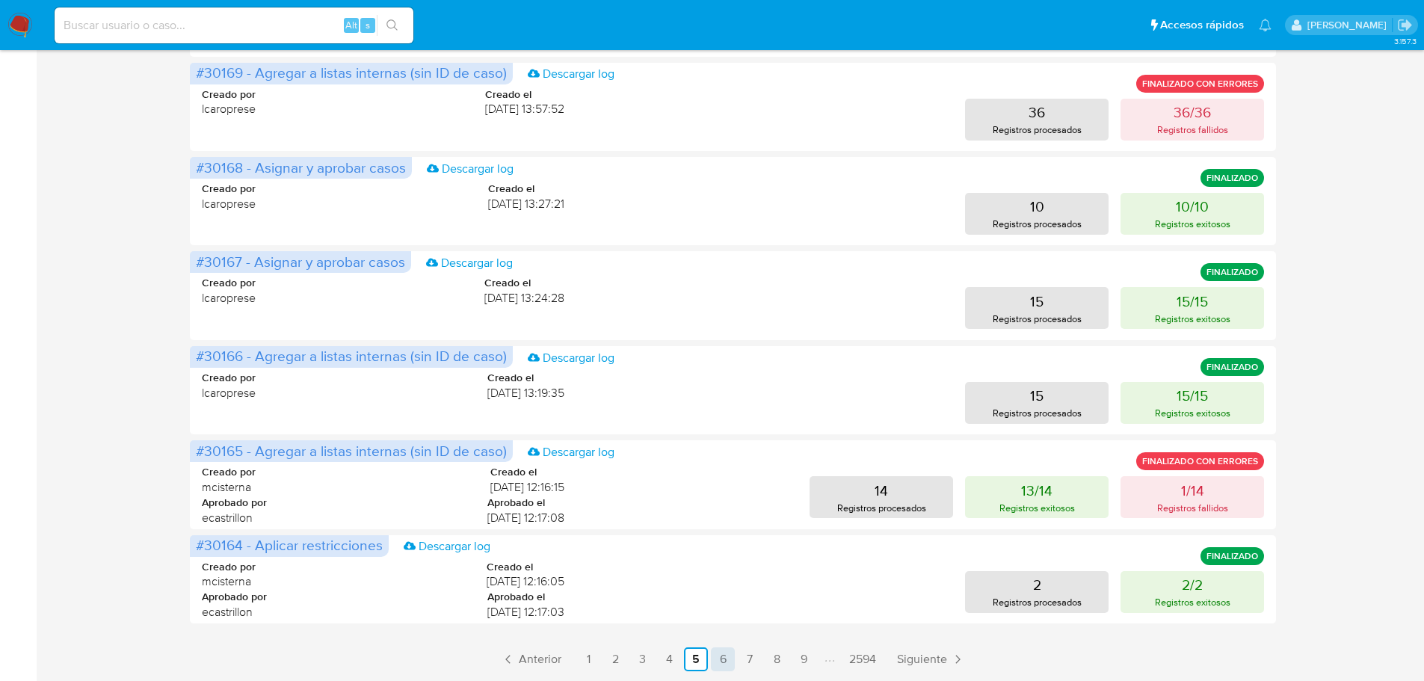 The width and height of the screenshot is (1424, 681). What do you see at coordinates (1404, 25) in the screenshot?
I see `a: Salir` at bounding box center [1404, 25].